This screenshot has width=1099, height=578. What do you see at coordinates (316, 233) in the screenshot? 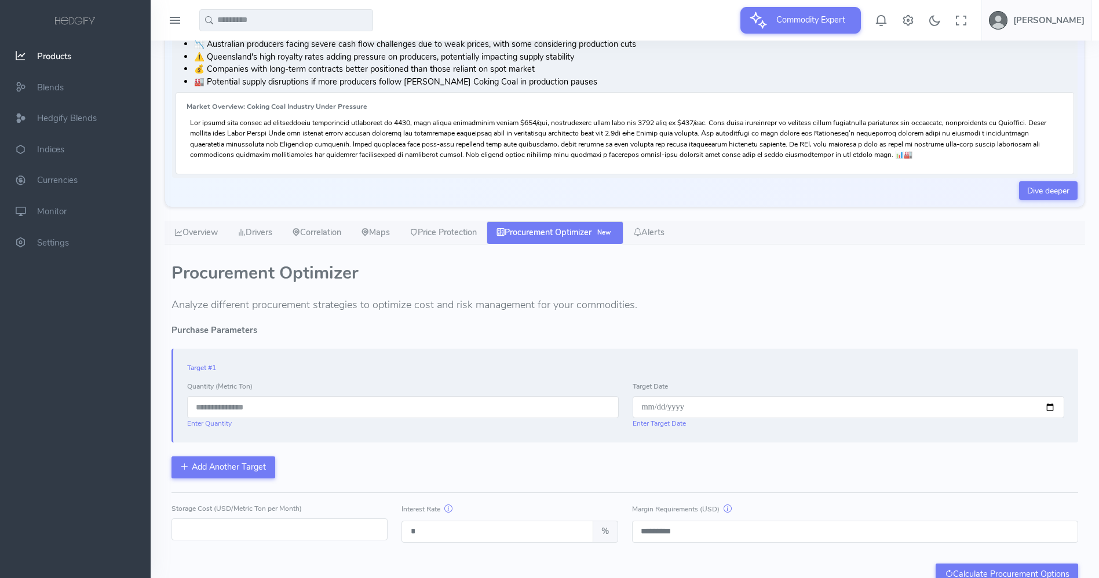
I see `a: Correlation` at bounding box center [316, 233].